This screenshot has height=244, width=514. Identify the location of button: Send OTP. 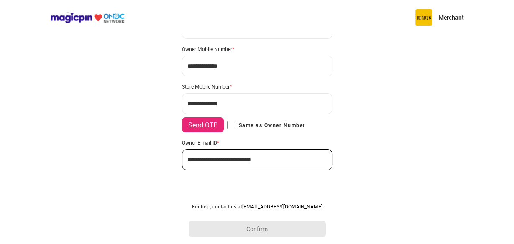
(203, 125).